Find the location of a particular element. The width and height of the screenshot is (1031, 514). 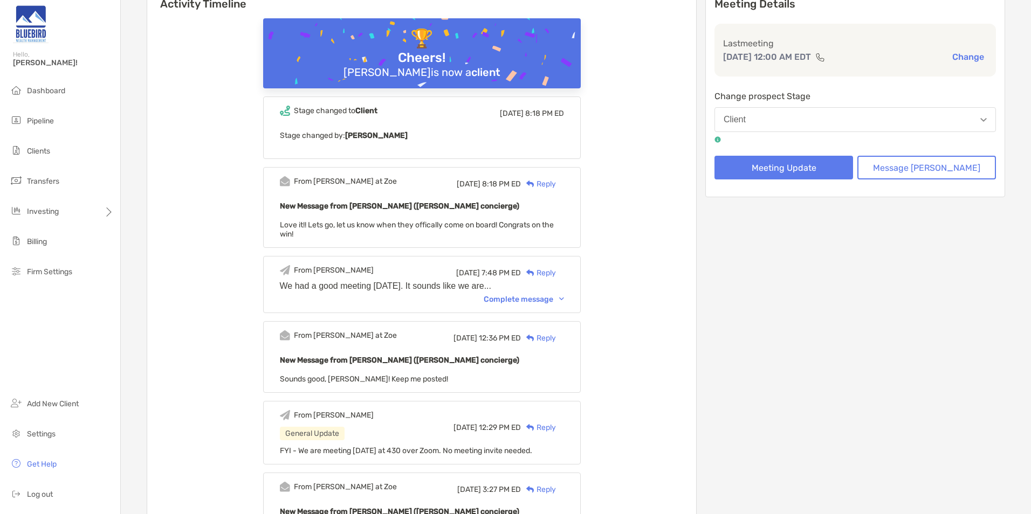

span: Clients is located at coordinates (38, 151).